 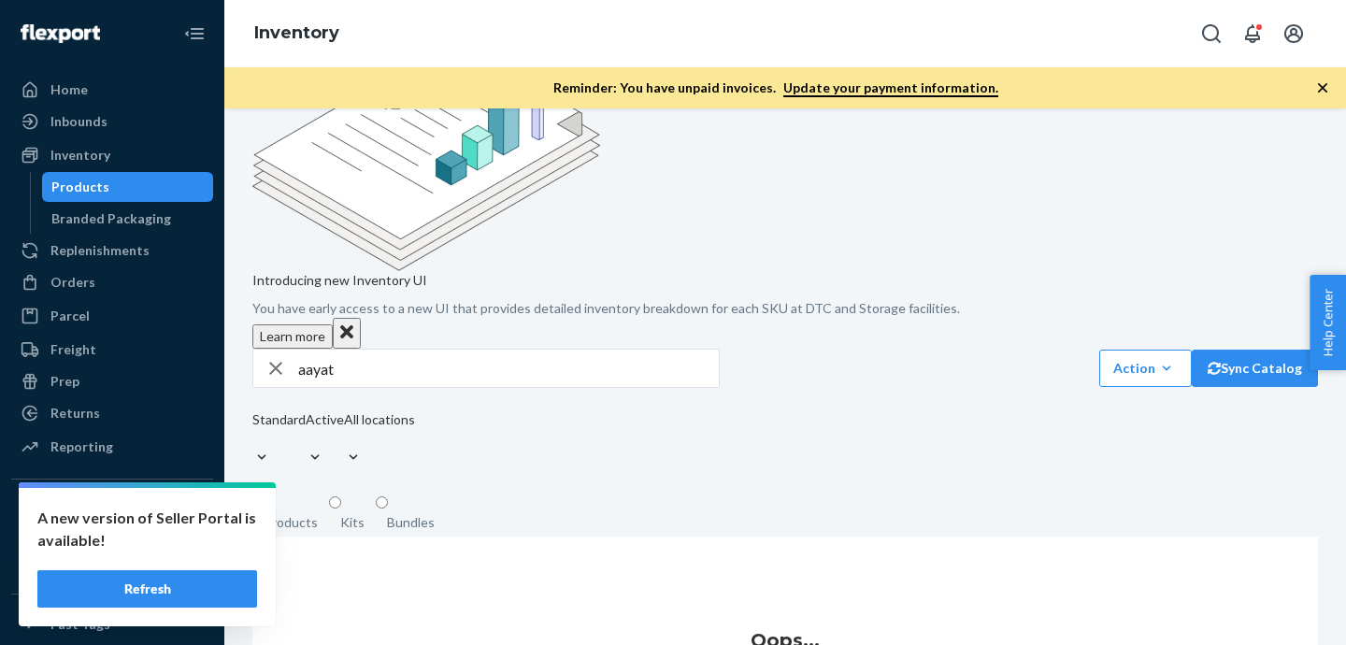 I want to click on div: Freight, so click(x=73, y=350).